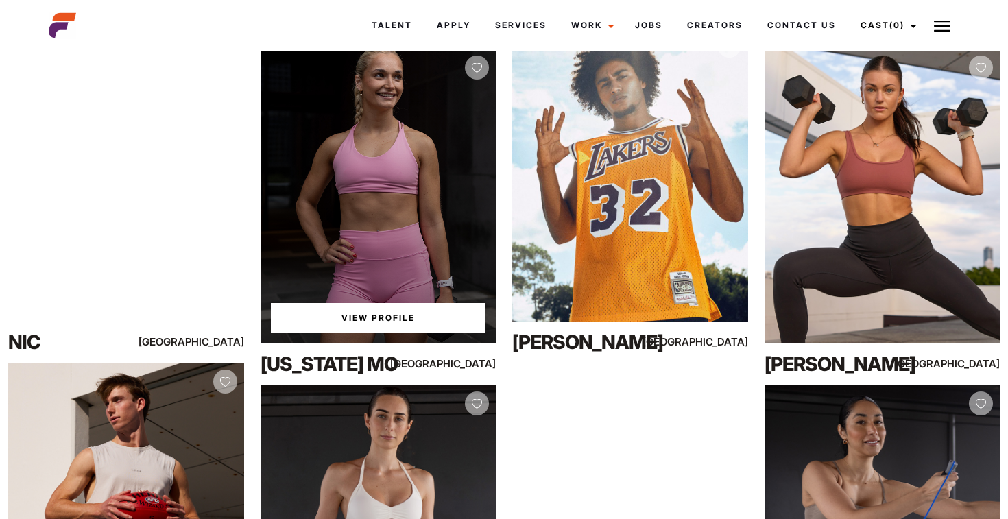 This screenshot has height=519, width=1008. I want to click on a: Work, so click(591, 25).